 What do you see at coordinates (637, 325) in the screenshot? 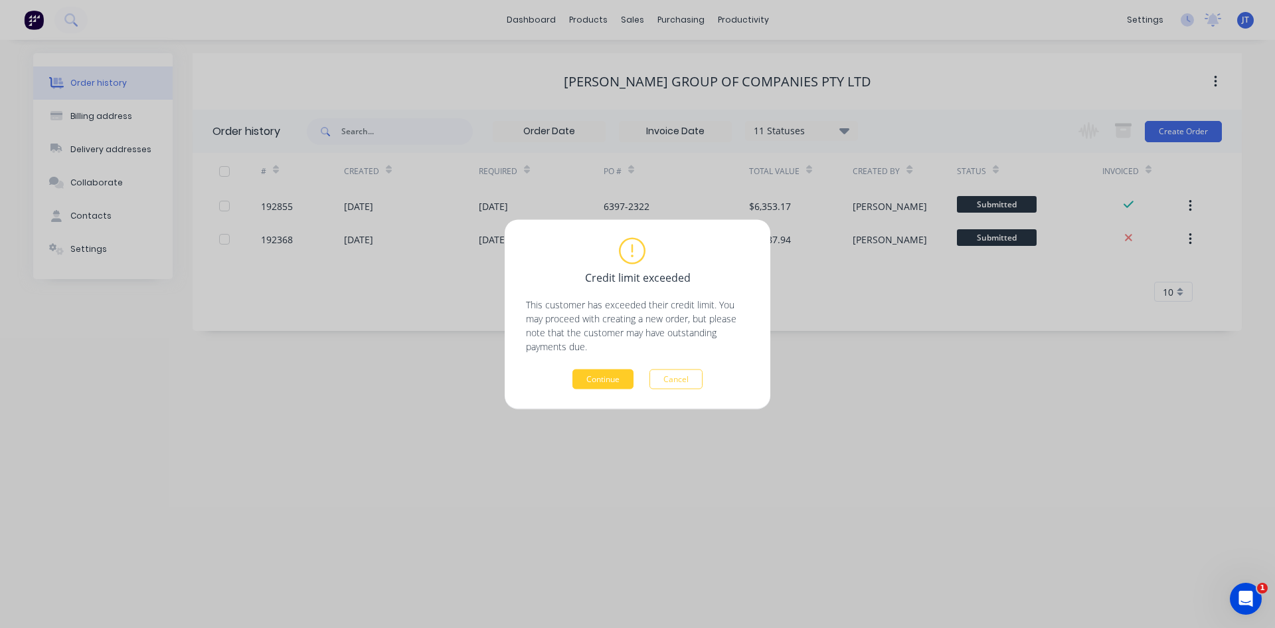
I see `p: This customer has exceeded their credit limit. You may proceed with creating a new order, but ple...` at bounding box center [637, 325].